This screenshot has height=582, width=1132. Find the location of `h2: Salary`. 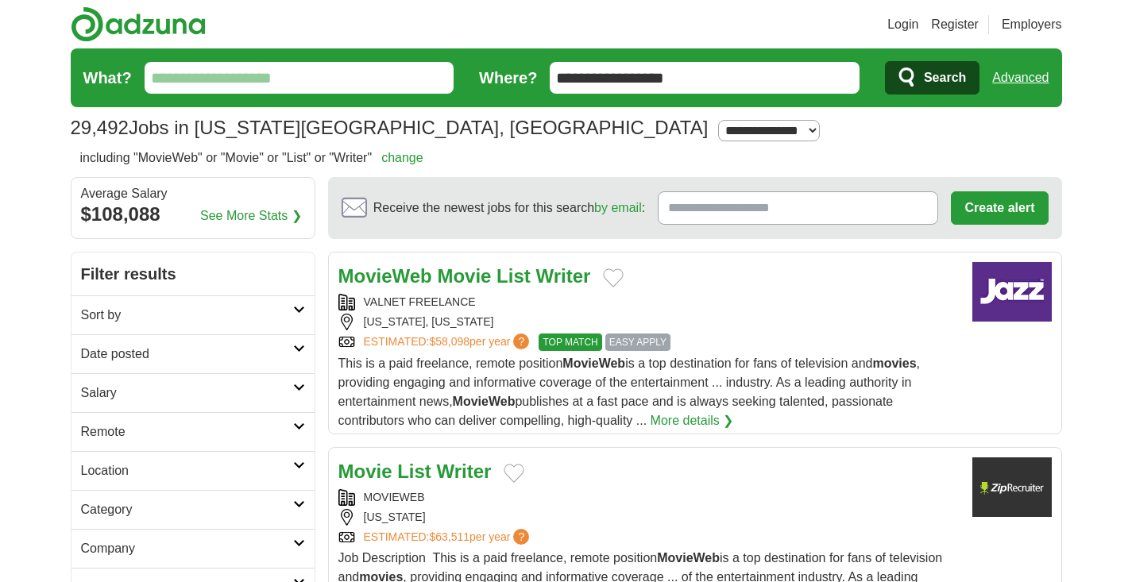

h2: Salary is located at coordinates (187, 393).